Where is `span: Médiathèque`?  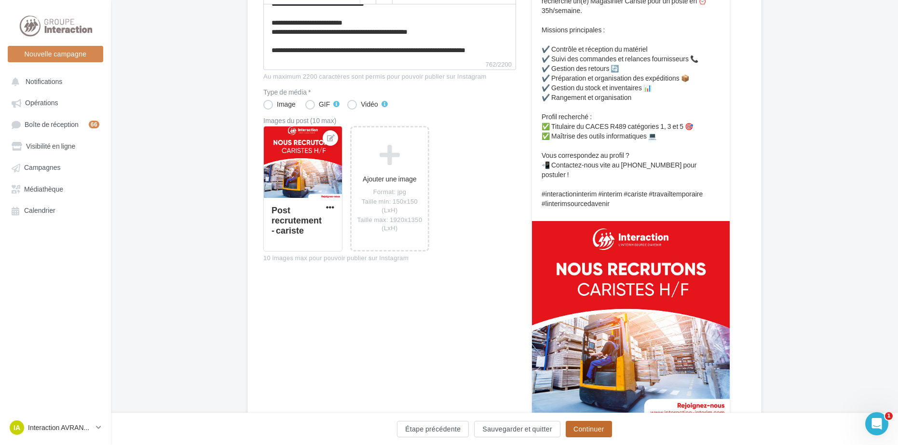
span: Médiathèque is located at coordinates (43, 189).